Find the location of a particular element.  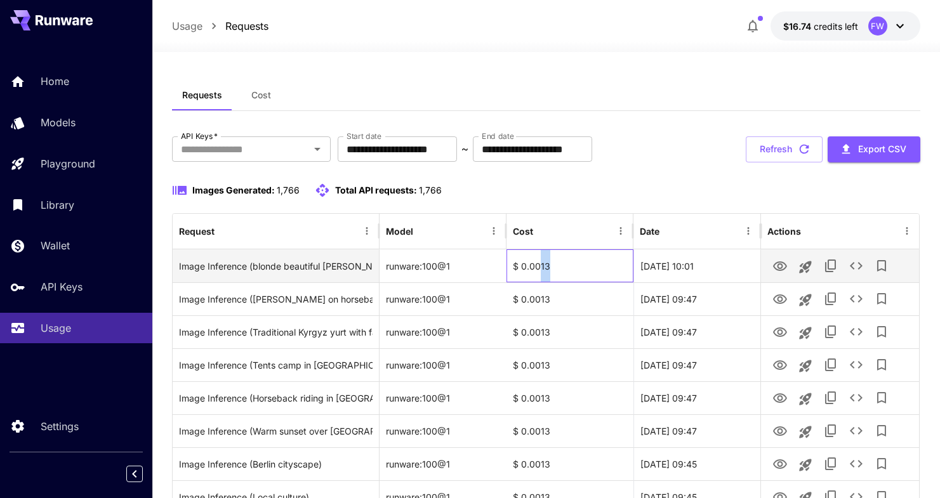

div: Date is located at coordinates (649, 231).